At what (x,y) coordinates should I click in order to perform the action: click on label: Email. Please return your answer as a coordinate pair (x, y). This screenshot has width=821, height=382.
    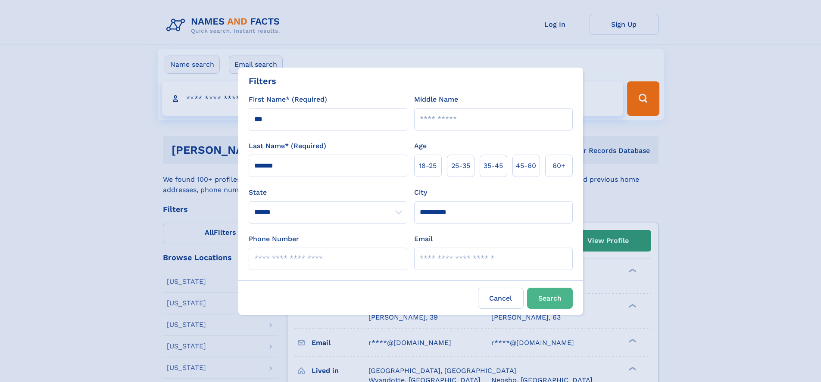
    Looking at the image, I should click on (423, 239).